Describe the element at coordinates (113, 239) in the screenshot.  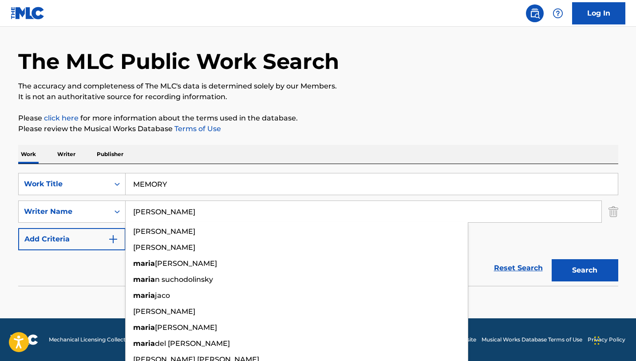
I see `img: 9d2ae6d4665cec9f34b9.svg` at that location.